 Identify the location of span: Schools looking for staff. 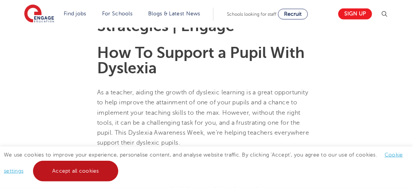
(252, 14).